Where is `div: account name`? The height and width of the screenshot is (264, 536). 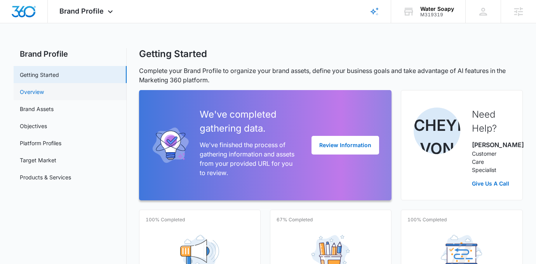 div: account name is located at coordinates (437, 9).